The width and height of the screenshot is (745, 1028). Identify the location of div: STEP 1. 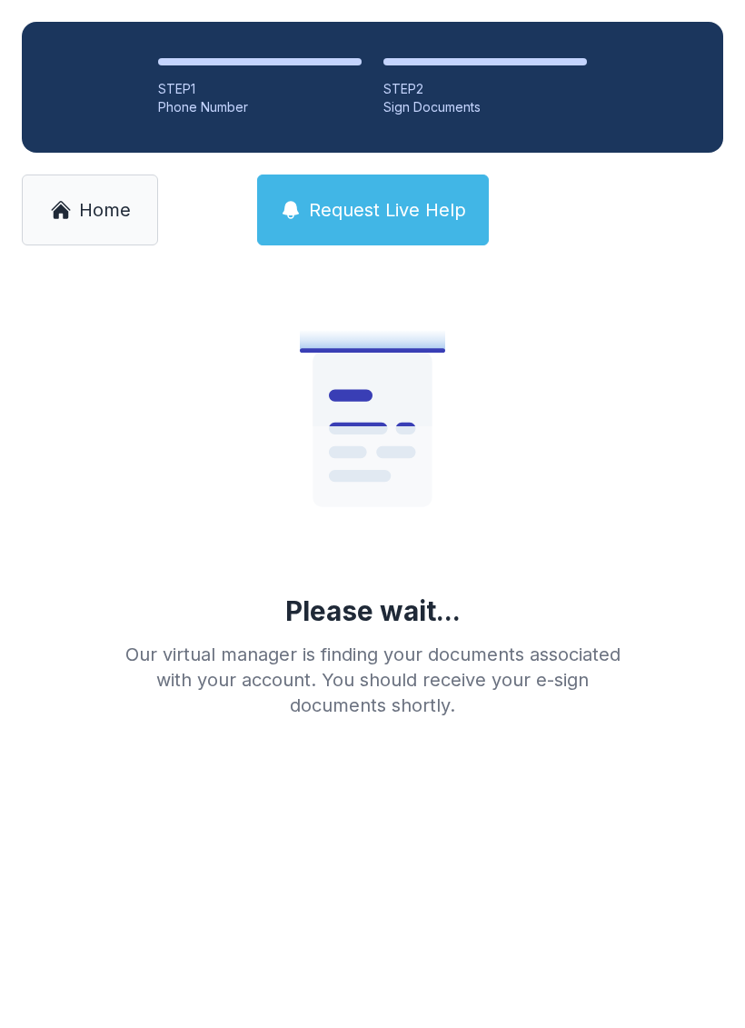
(260, 89).